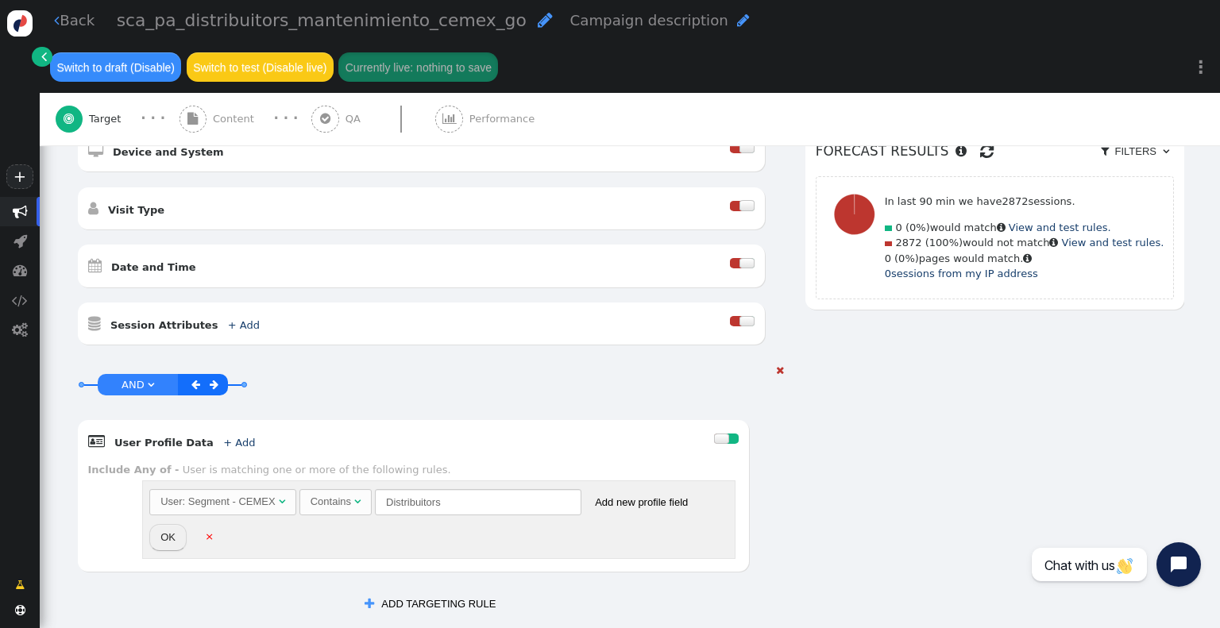 The width and height of the screenshot is (1220, 628). What do you see at coordinates (373, 119) in the screenshot?
I see `a:  QA` at bounding box center [373, 119].